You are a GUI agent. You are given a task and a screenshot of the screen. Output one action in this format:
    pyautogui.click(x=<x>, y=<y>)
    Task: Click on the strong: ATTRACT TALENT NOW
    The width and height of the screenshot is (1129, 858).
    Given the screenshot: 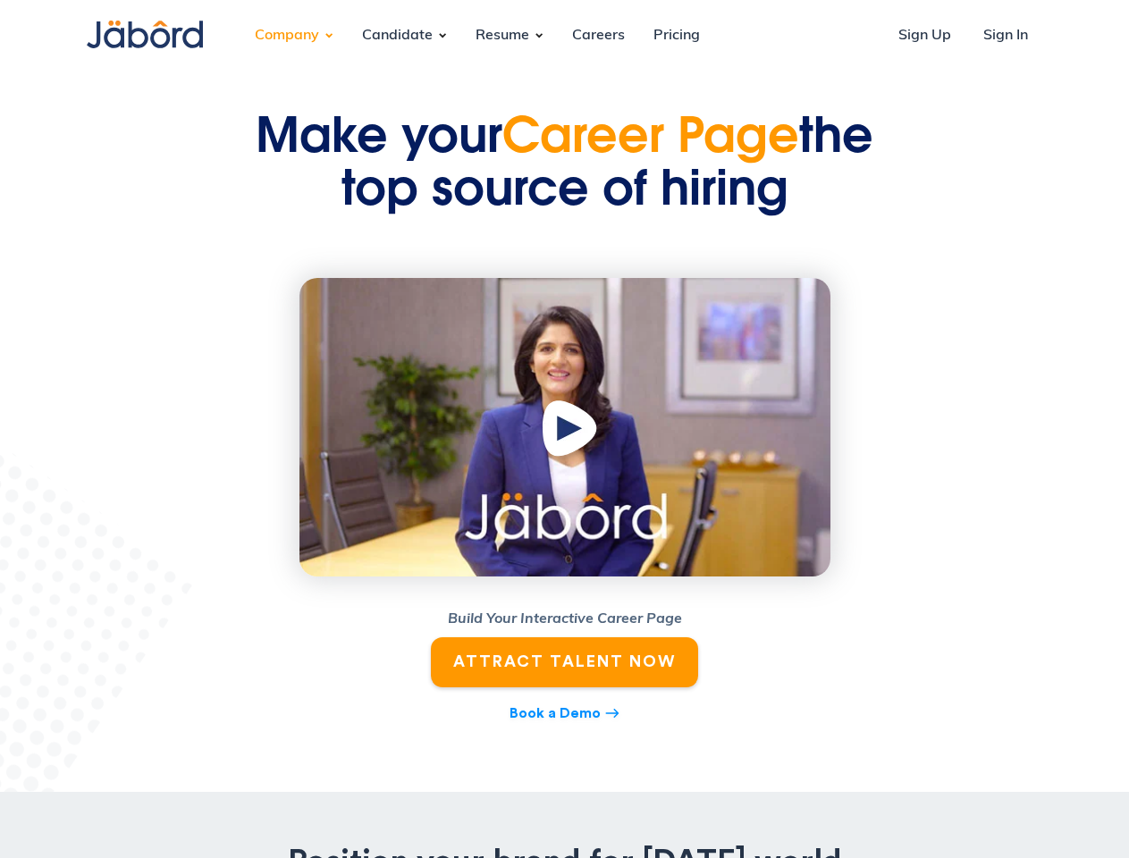 What is the action you would take?
    pyautogui.click(x=564, y=661)
    